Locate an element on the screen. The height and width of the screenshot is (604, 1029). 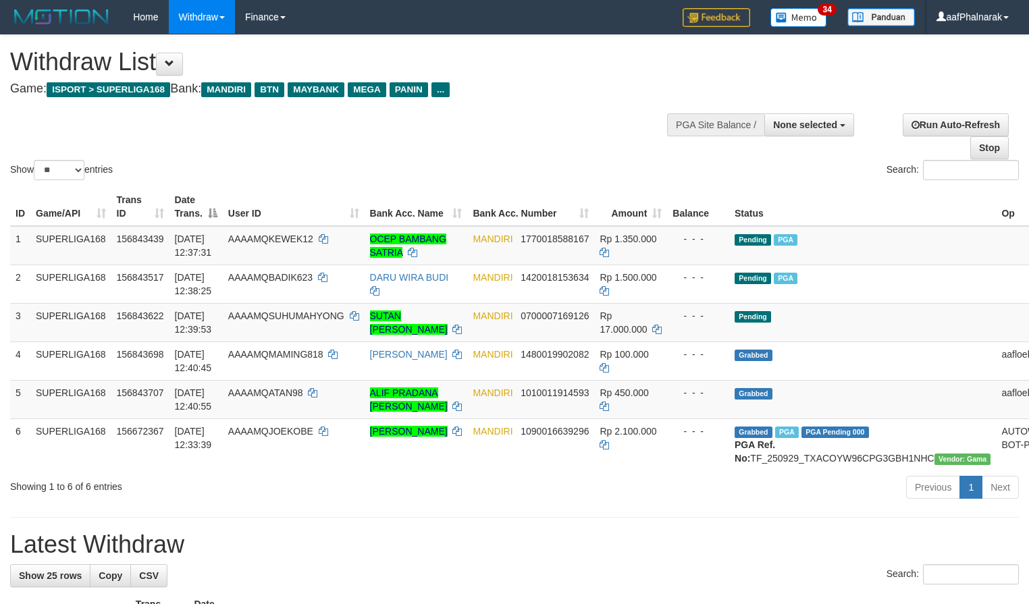
span: AAAAMQSUHUMAHYONG is located at coordinates (286, 316).